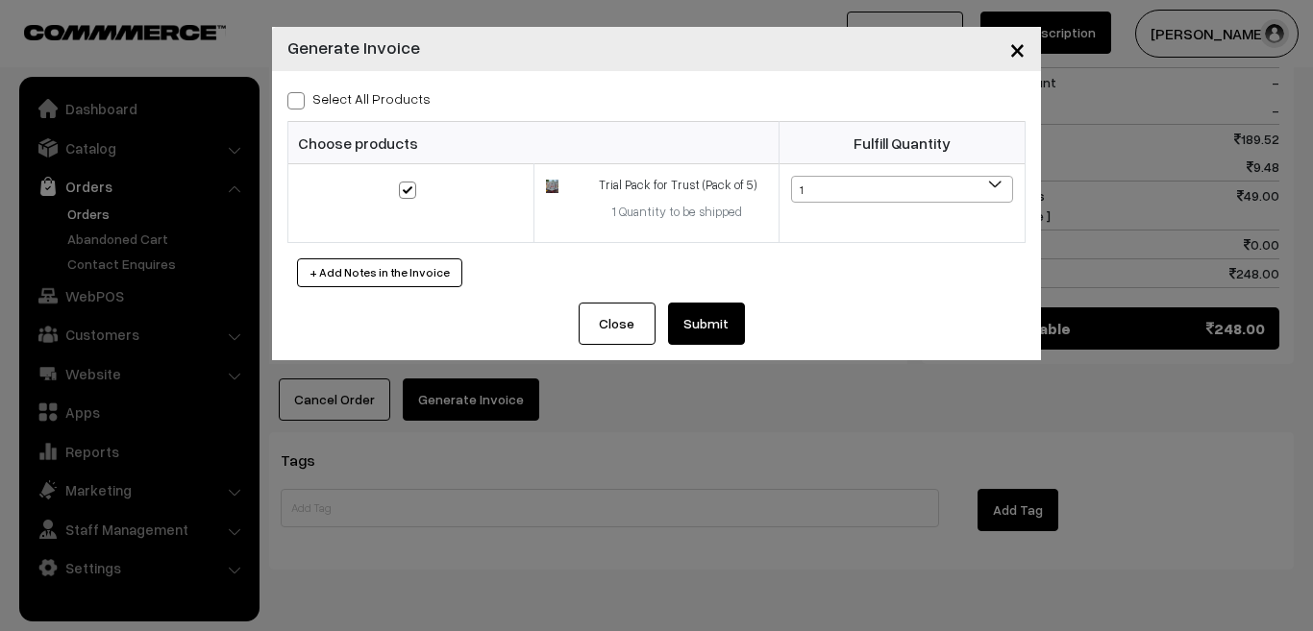  What do you see at coordinates (676, 185) in the screenshot?
I see `div: Trial Pack for Trust (Pack of 5)` at bounding box center [676, 185].